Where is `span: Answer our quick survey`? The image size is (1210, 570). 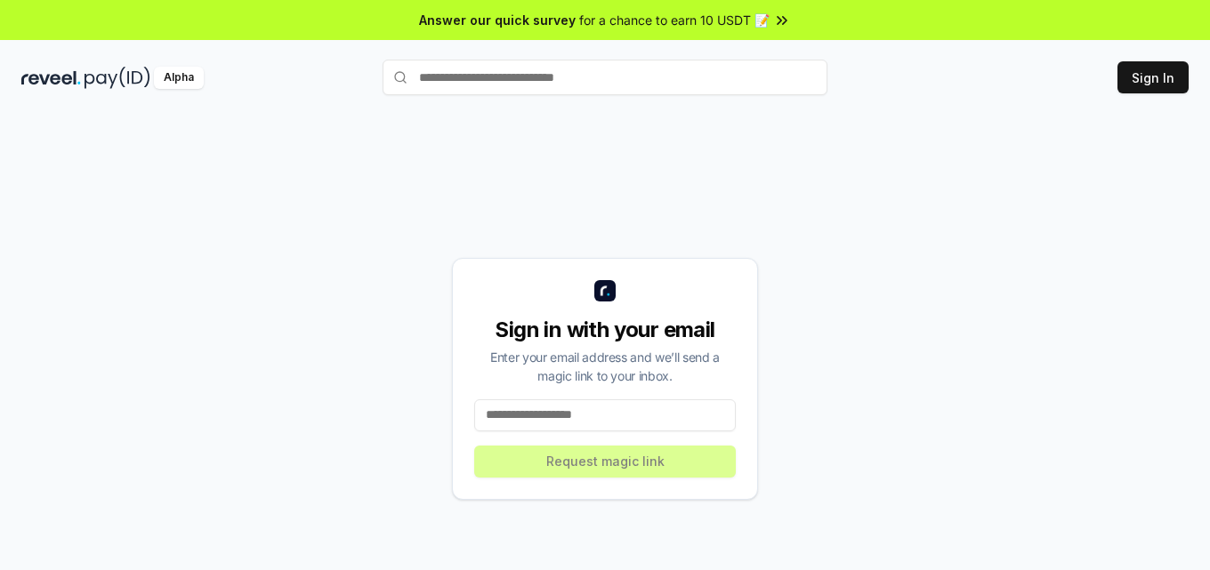
span: Answer our quick survey is located at coordinates (497, 20).